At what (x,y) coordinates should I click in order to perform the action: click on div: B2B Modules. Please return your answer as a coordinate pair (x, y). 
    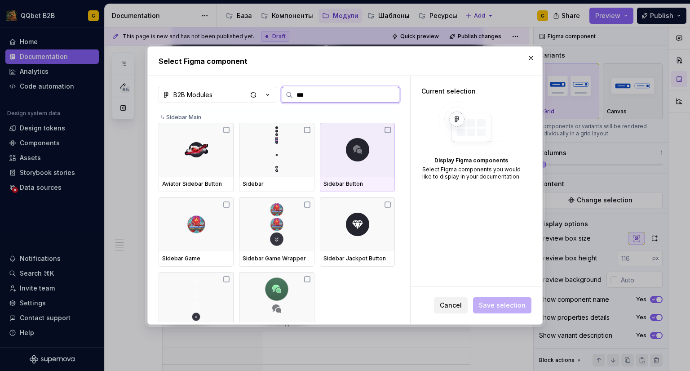
    Looking at the image, I should click on (193, 95).